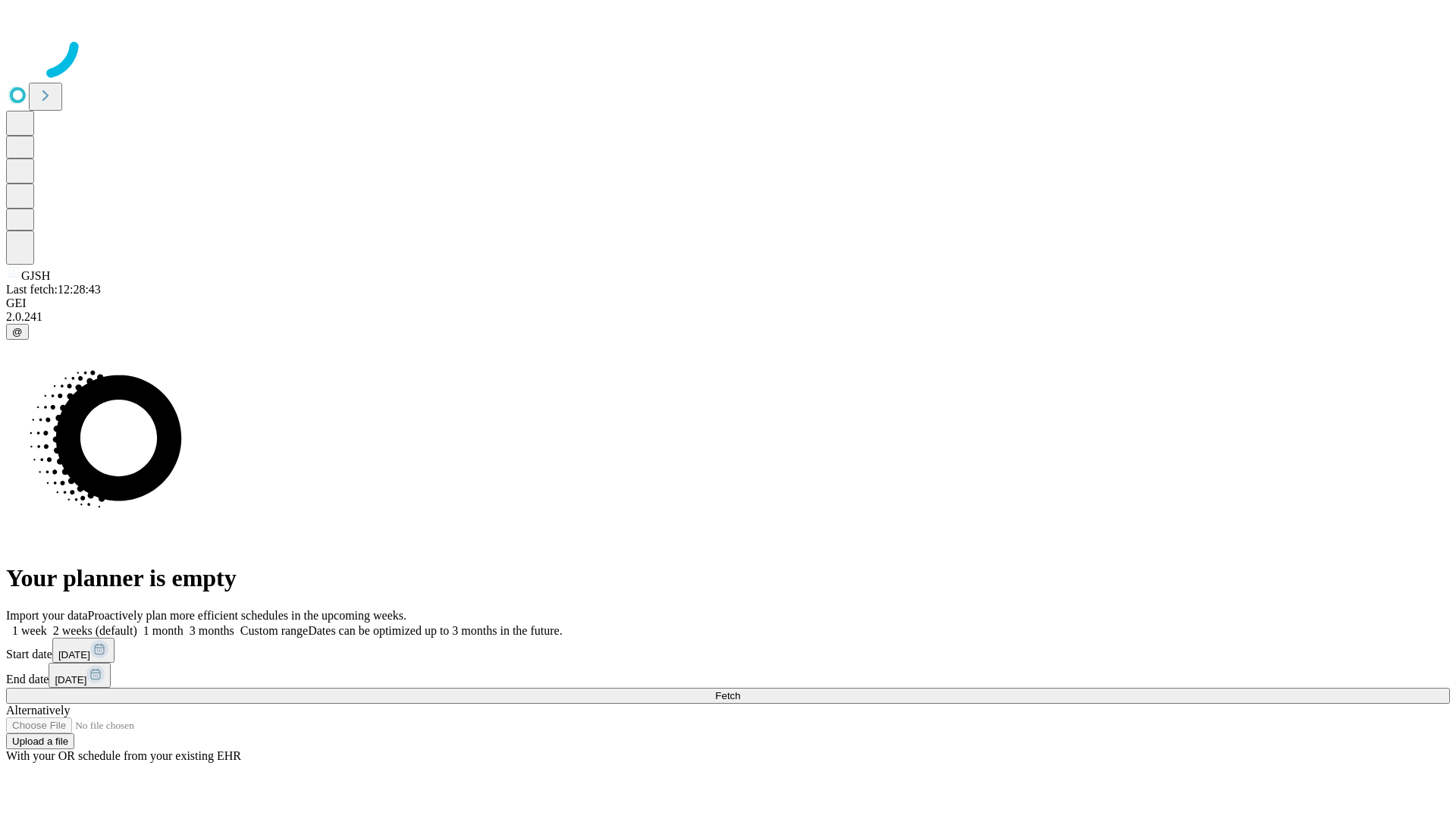 The width and height of the screenshot is (1456, 819). I want to click on span: Last fetch: 12:28:43, so click(53, 289).